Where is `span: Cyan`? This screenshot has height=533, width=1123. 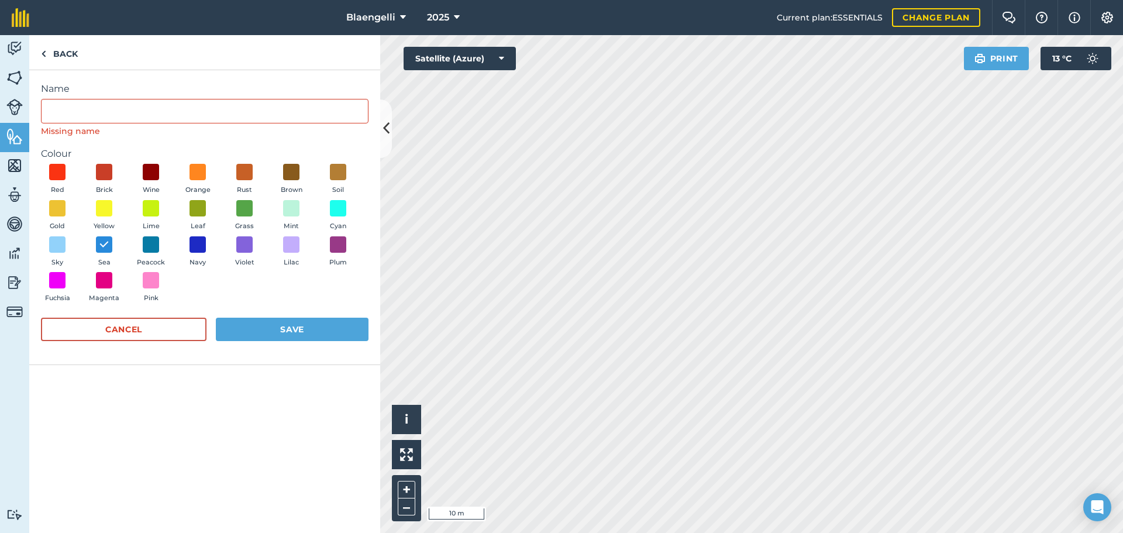
span: Cyan is located at coordinates (338, 226).